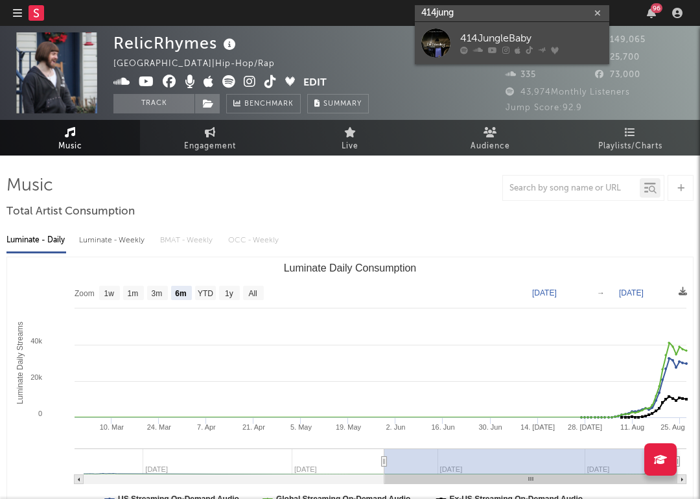 This screenshot has height=499, width=700. I want to click on span: 149,065, so click(620, 40).